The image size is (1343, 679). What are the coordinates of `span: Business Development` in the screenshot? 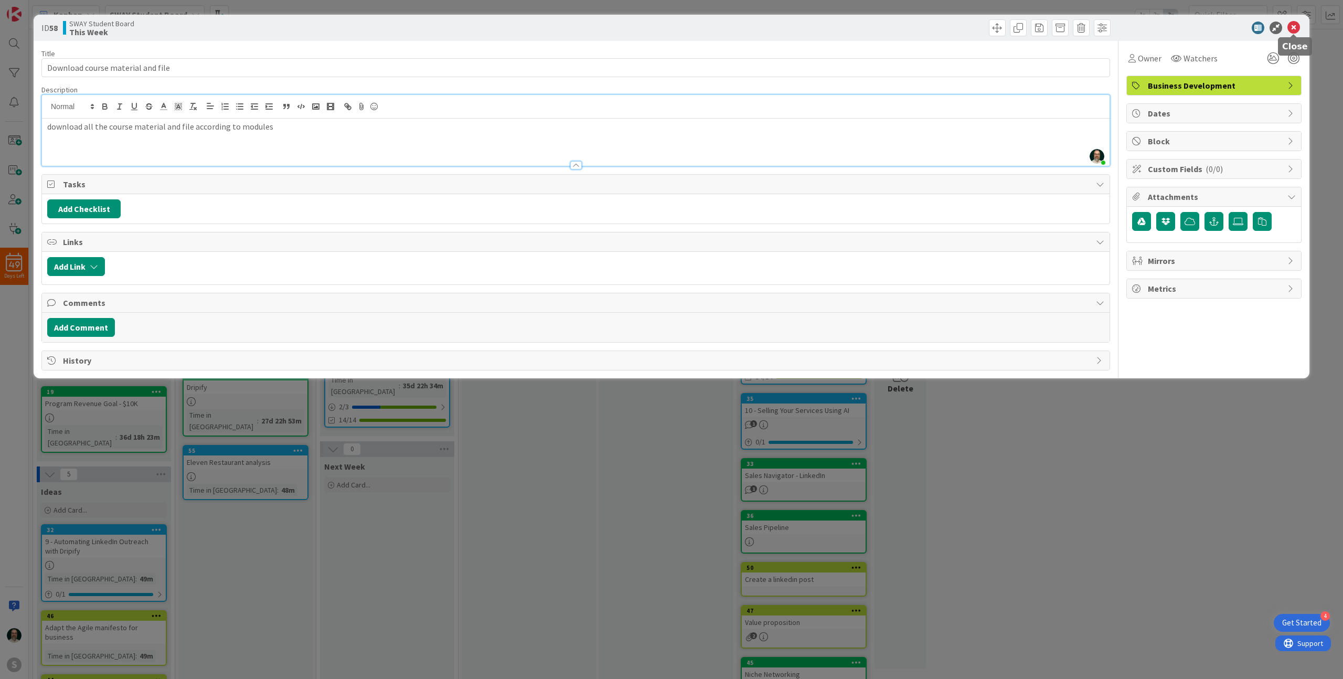 It's located at (1215, 85).